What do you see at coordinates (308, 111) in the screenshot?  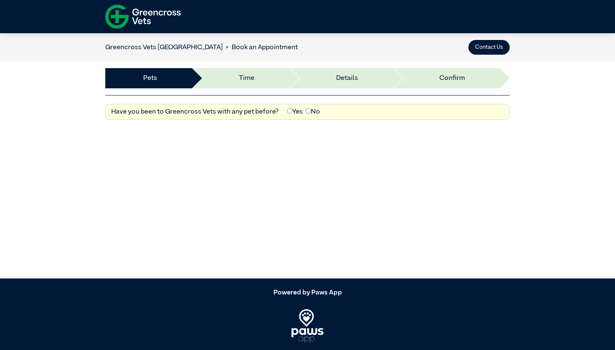 I see `input: No` at bounding box center [308, 111].